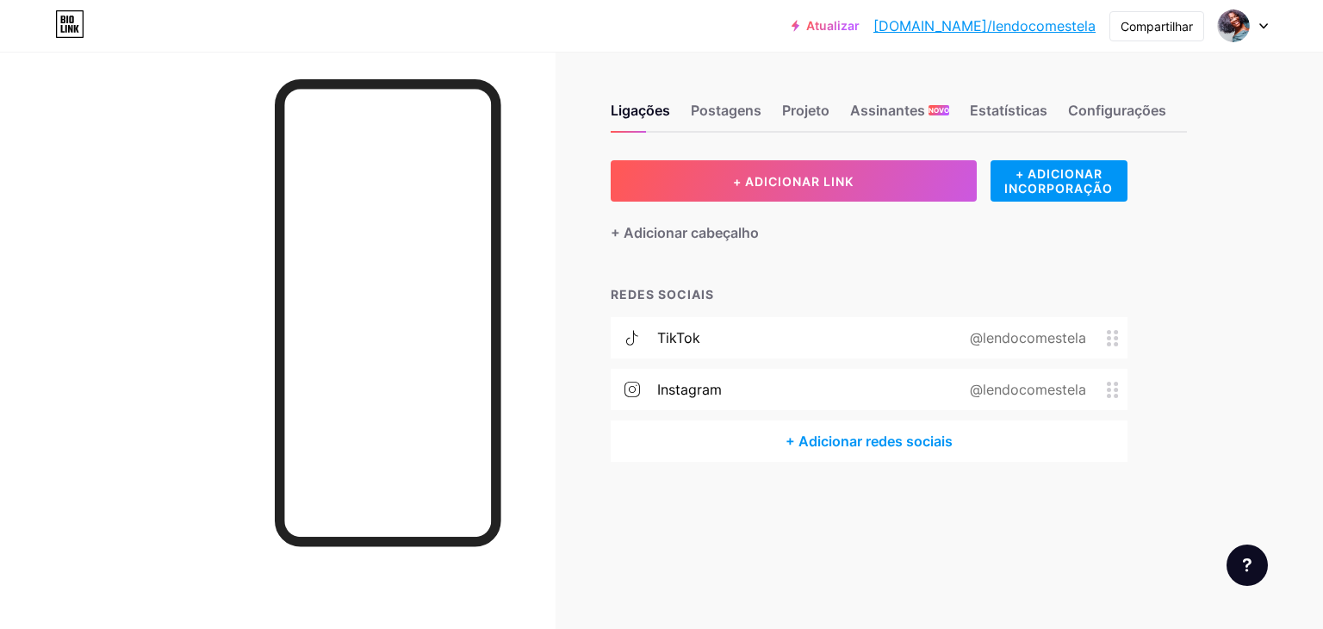 This screenshot has width=1323, height=629. Describe the element at coordinates (869, 441) in the screenshot. I see `font: + Adicionar redes sociais` at that location.